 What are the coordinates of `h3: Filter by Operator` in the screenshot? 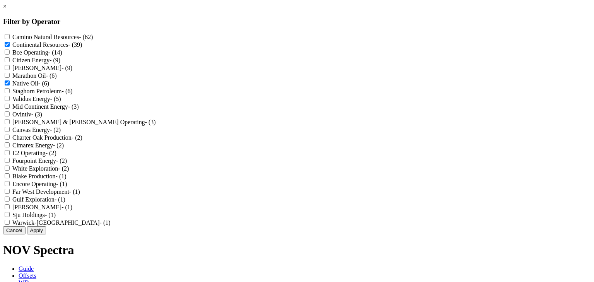 It's located at (297, 22).